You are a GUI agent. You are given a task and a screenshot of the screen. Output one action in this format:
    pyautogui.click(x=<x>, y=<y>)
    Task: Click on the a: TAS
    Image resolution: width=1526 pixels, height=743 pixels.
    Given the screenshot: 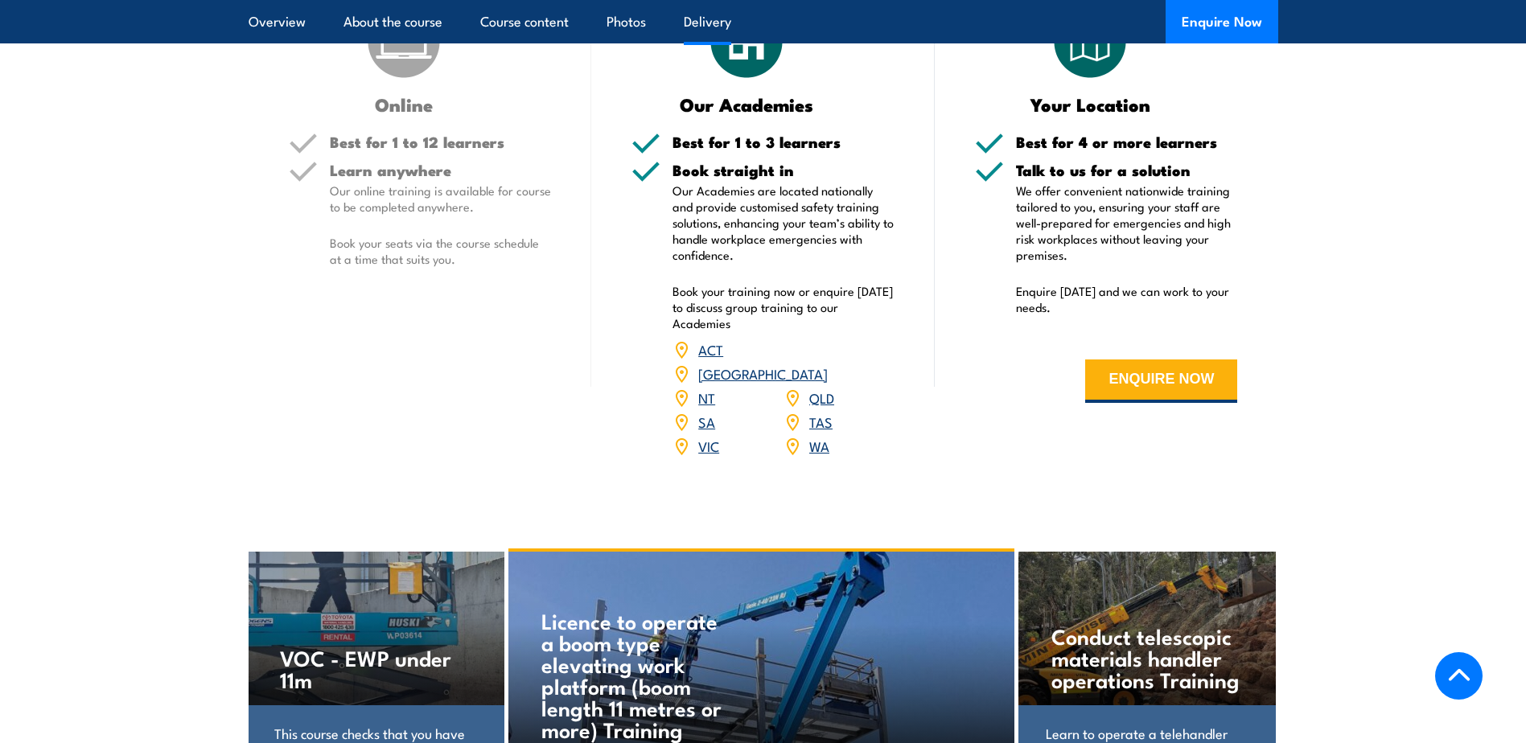 What is the action you would take?
    pyautogui.click(x=820, y=421)
    